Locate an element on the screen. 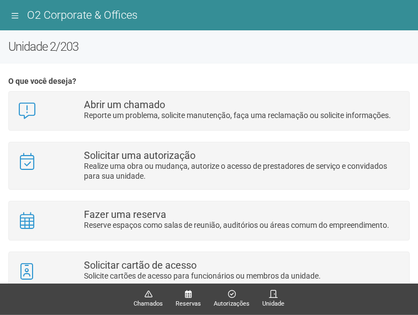  a: Abrir um chamado Reporte um problema, solicite manutenção, faça uma reclamação ou solicite inform... is located at coordinates (209, 111).